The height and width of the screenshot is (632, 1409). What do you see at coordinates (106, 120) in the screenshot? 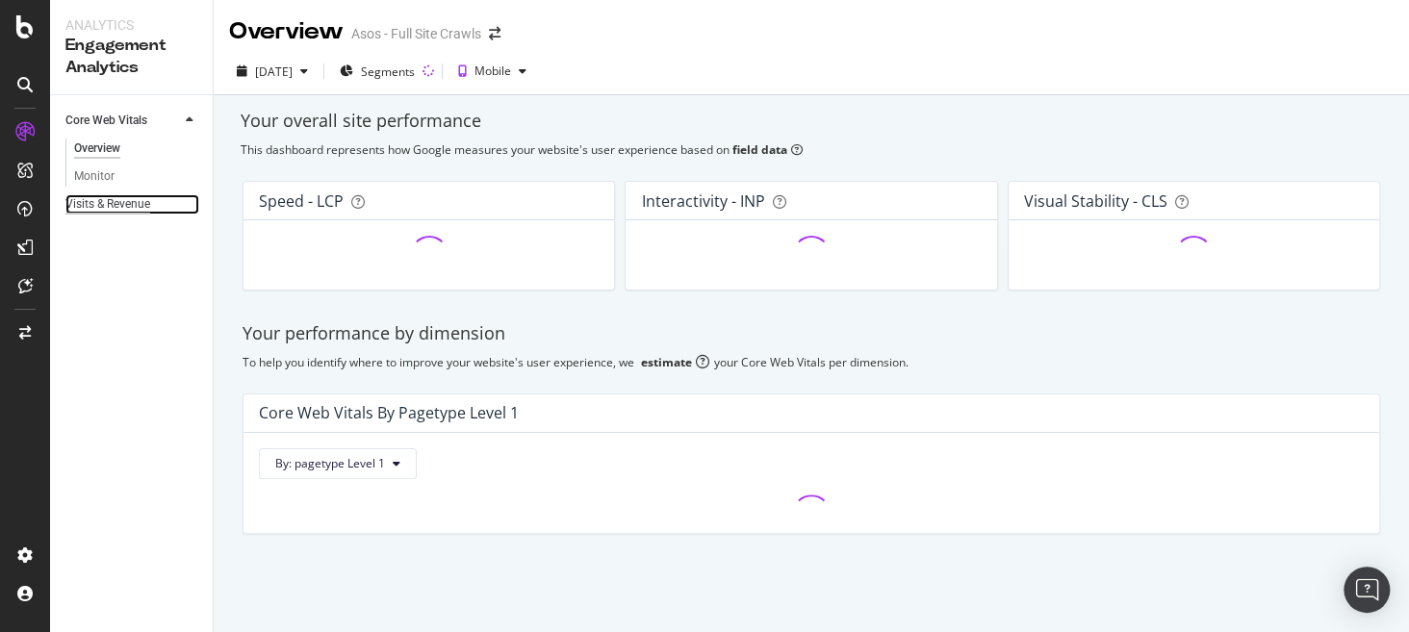
I see `div: Core Web Vitals` at bounding box center [106, 120].